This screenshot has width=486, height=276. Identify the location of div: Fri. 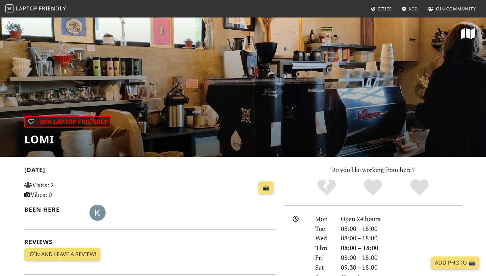
(324, 258).